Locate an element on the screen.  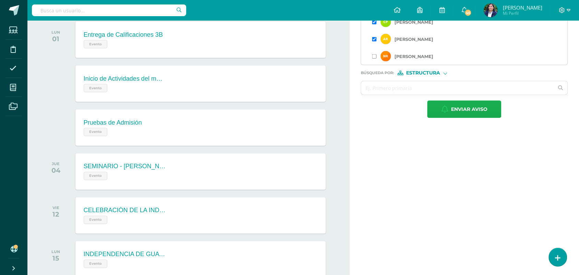
div: 01 is located at coordinates (56, 39).